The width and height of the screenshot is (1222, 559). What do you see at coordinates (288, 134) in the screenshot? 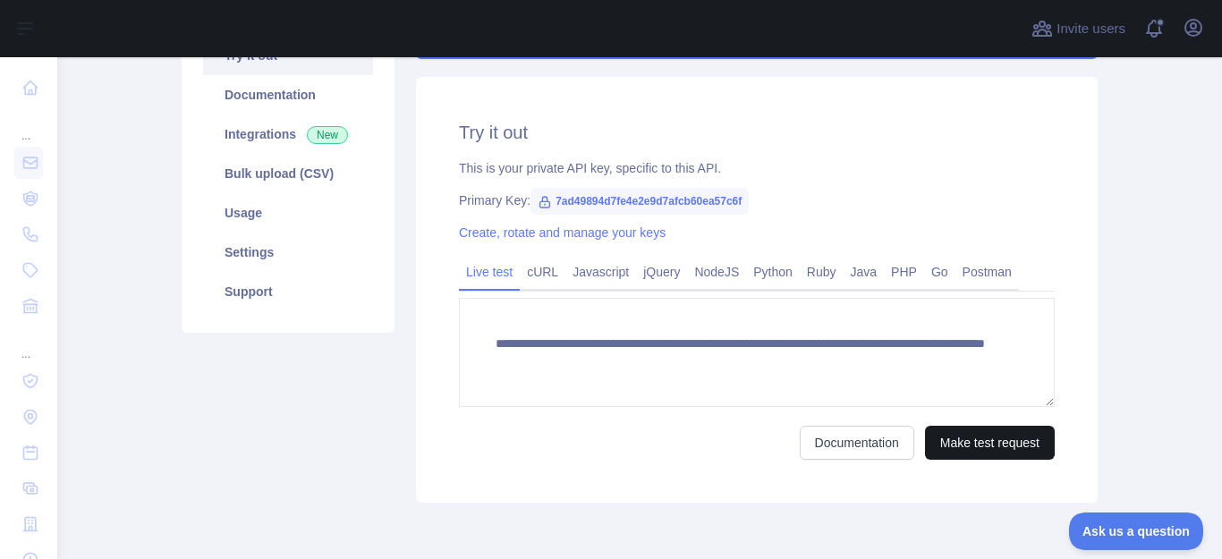
I see `a: Integrations New` at bounding box center [288, 134].